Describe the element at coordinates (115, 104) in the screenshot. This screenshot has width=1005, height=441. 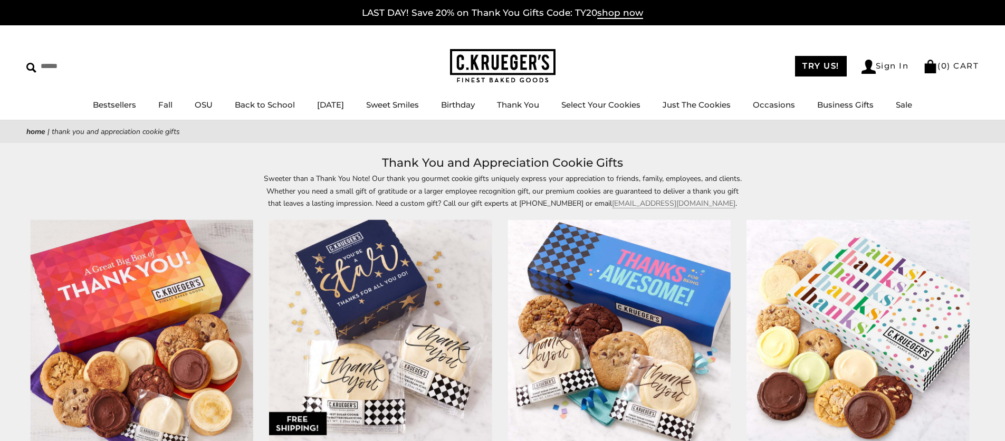
I see `a: Bestsellers` at that location.